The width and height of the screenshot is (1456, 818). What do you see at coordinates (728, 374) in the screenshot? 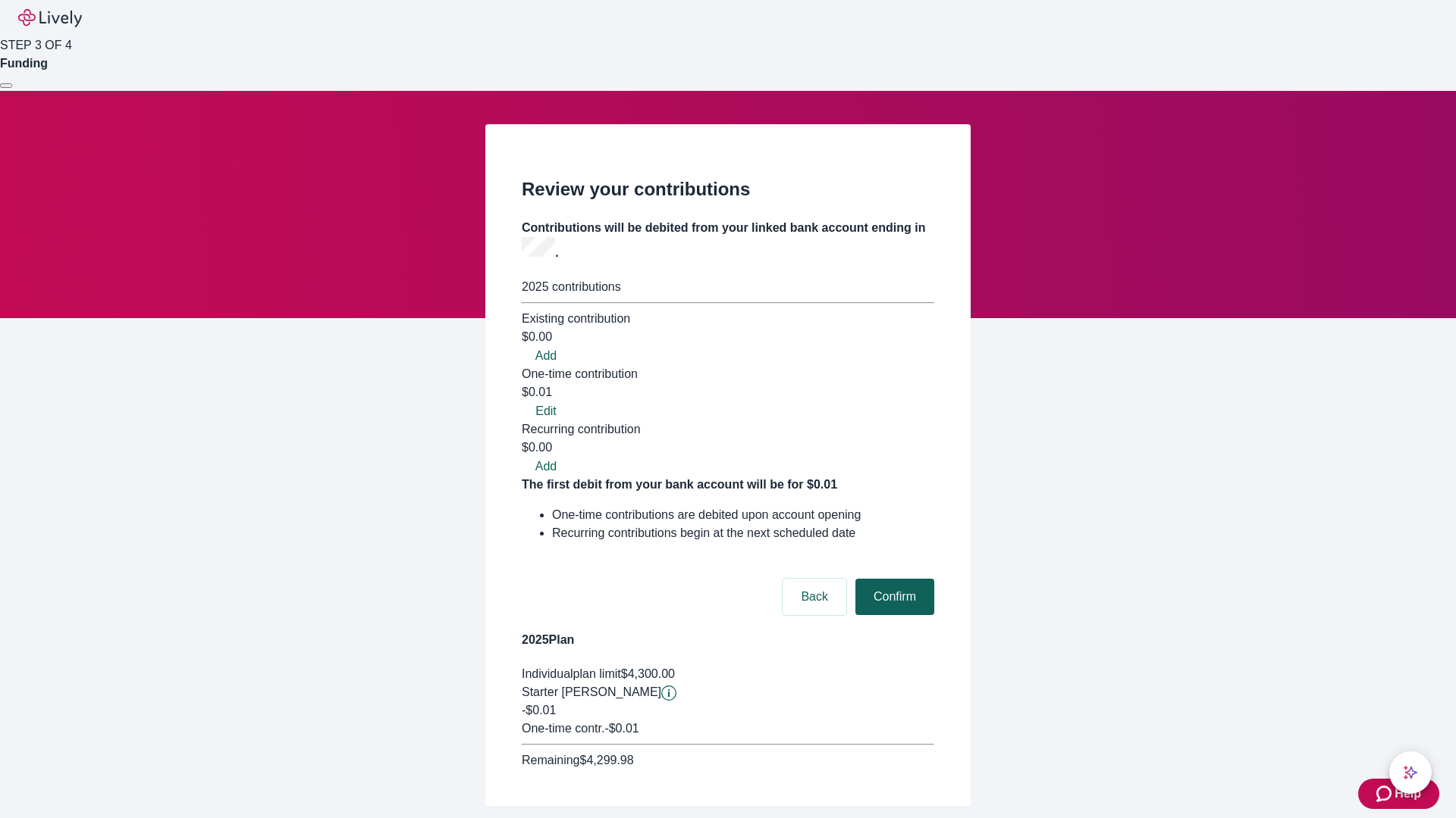
I see `div: One-time contribution` at bounding box center [728, 374].